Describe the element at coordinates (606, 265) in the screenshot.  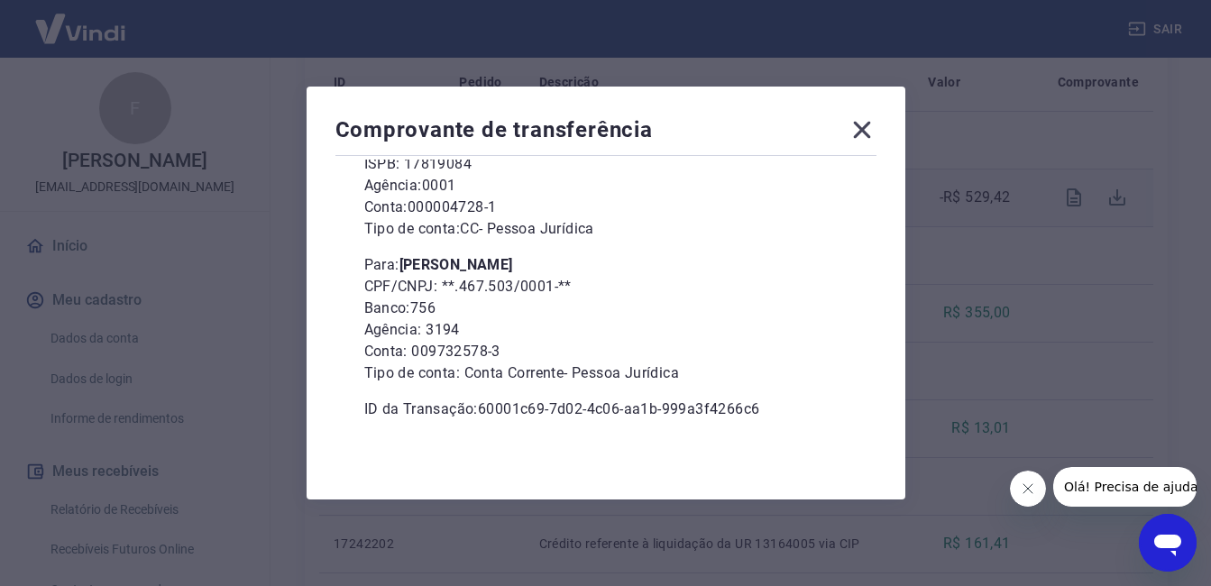
I see `p: Para:` at that location.